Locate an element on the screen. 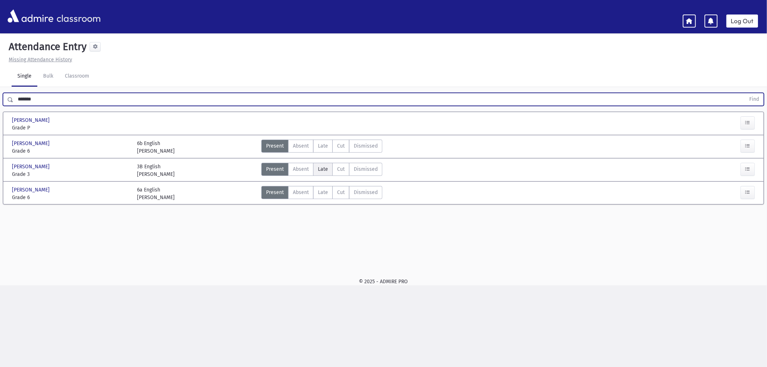 The image size is (767, 367). span: Grade P is located at coordinates (71, 128).